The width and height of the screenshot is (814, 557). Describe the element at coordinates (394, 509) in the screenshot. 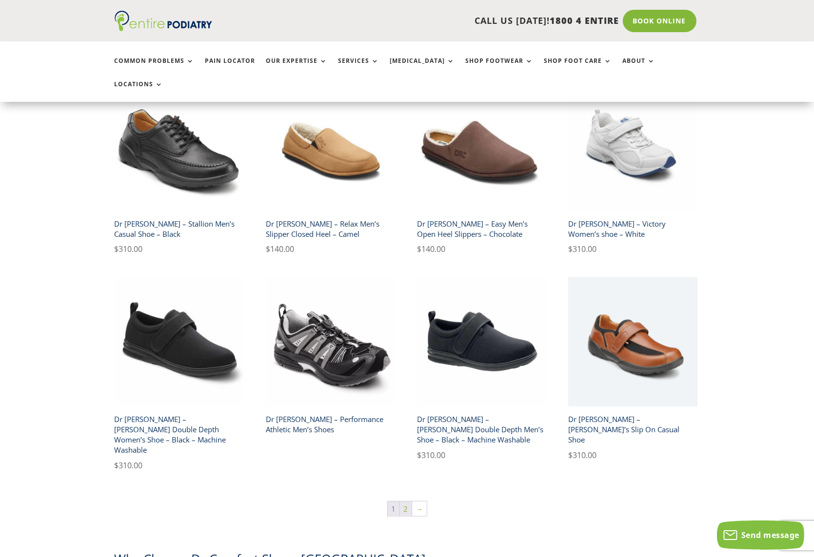

I see `span: Page 1` at that location.